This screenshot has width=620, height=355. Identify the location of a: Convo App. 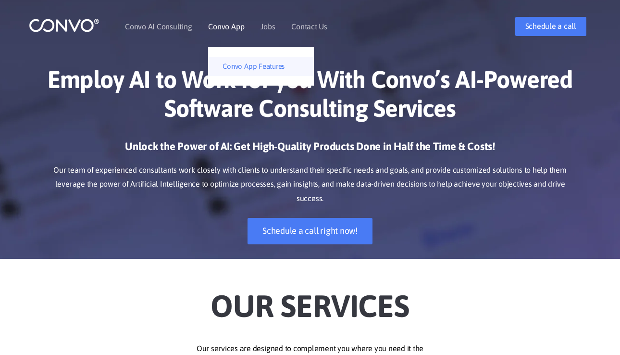
(226, 26).